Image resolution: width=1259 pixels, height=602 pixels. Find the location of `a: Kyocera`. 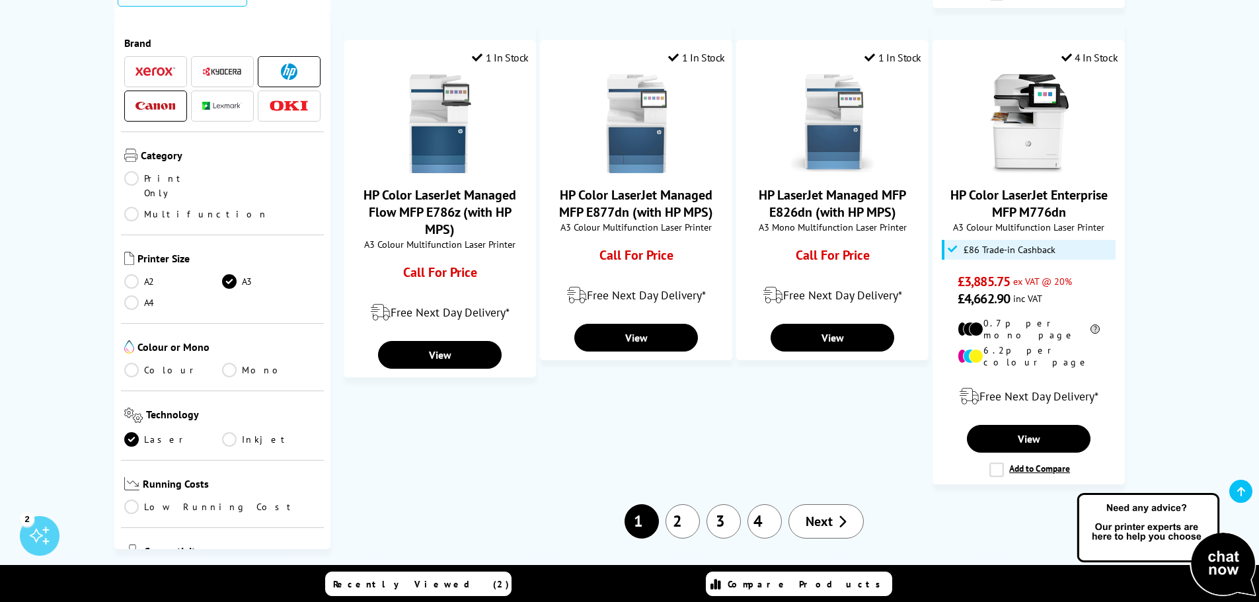

a: Kyocera is located at coordinates (222, 71).